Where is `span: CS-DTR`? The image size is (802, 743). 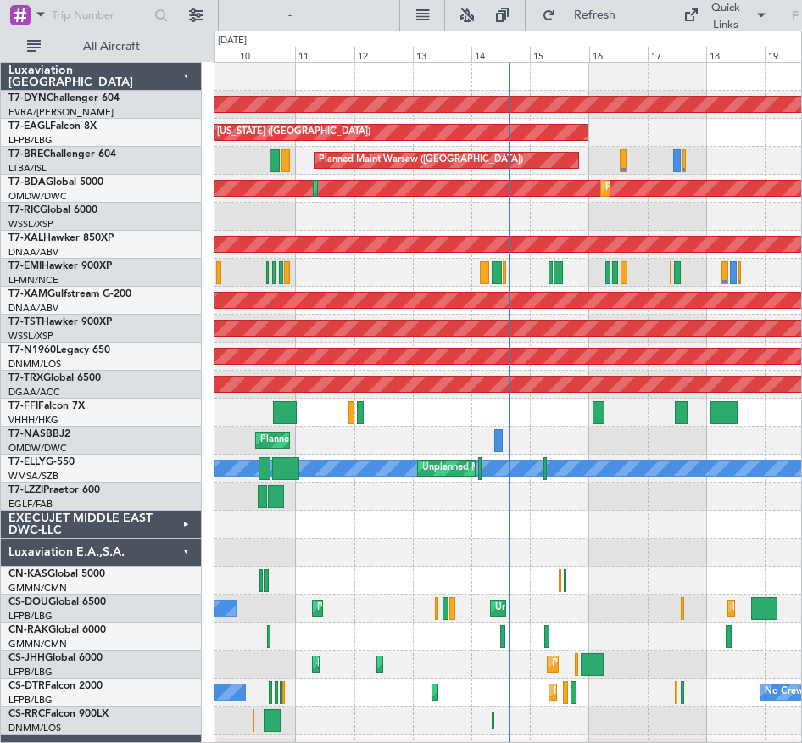
span: CS-DTR is located at coordinates (26, 686).